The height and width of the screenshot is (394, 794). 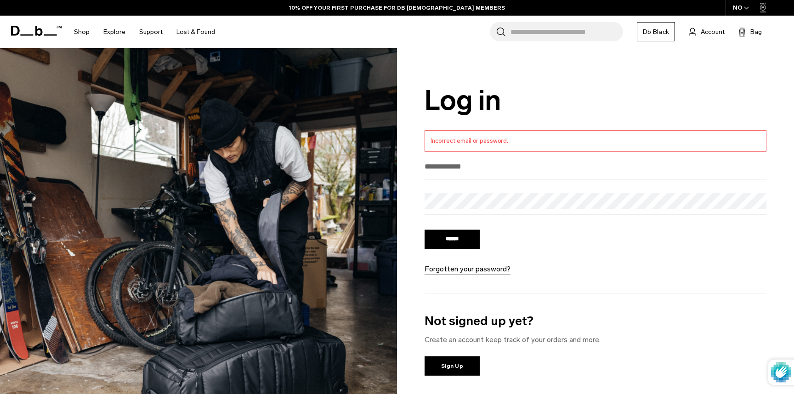 What do you see at coordinates (756, 32) in the screenshot?
I see `span: Bag` at bounding box center [756, 32].